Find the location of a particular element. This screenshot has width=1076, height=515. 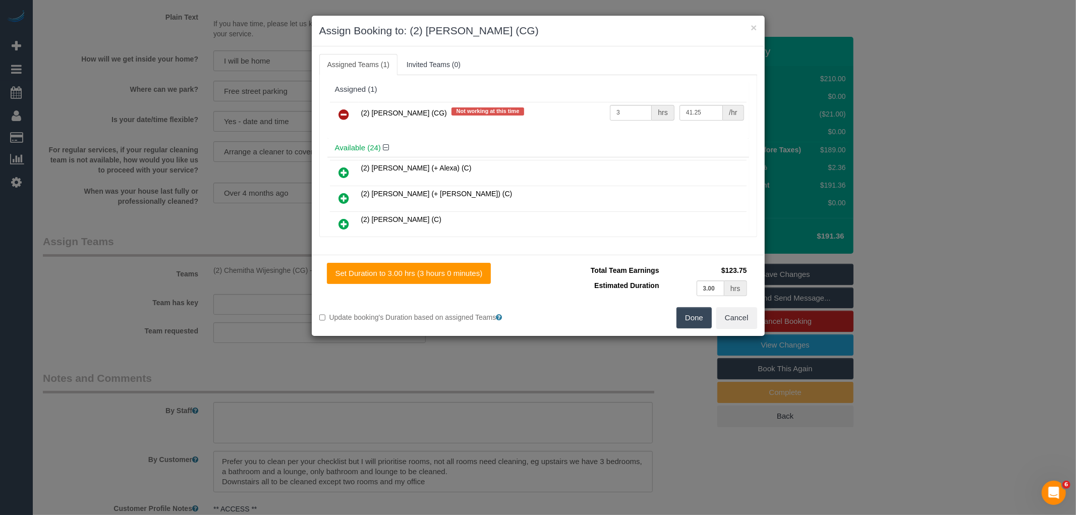

span: Not working at this time is located at coordinates (488, 111).